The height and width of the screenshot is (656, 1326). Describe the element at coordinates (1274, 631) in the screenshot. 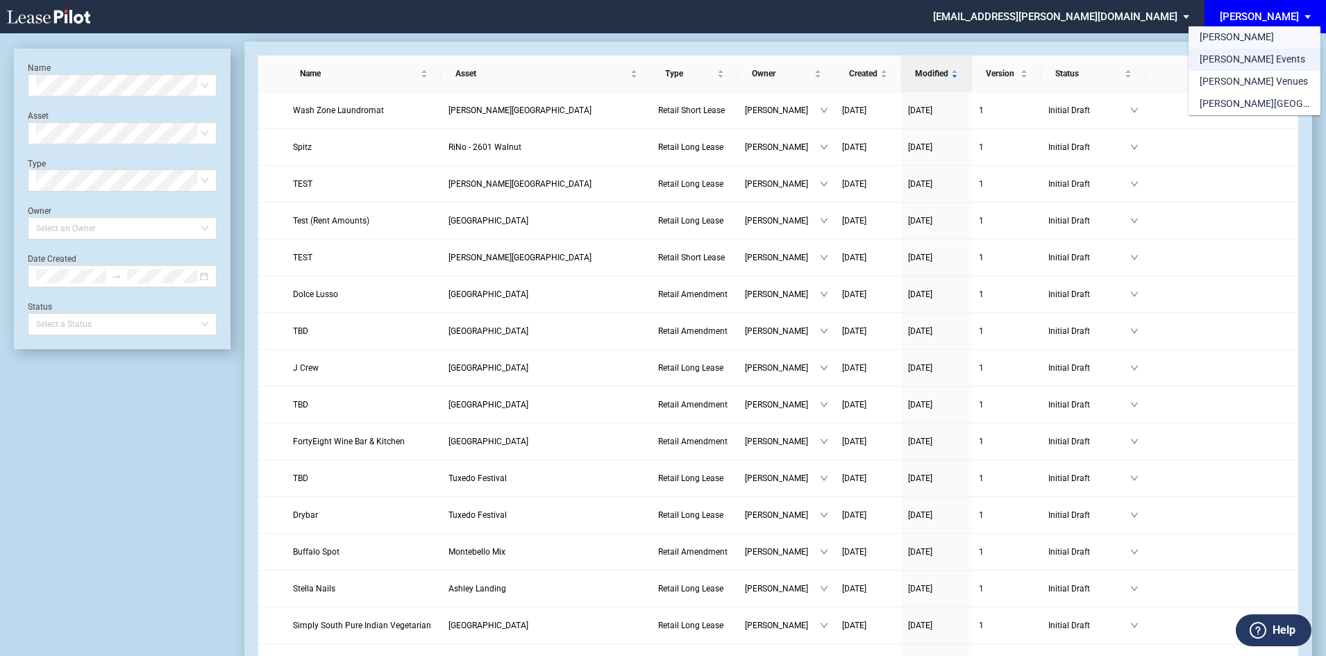

I see `button: Help` at that location.